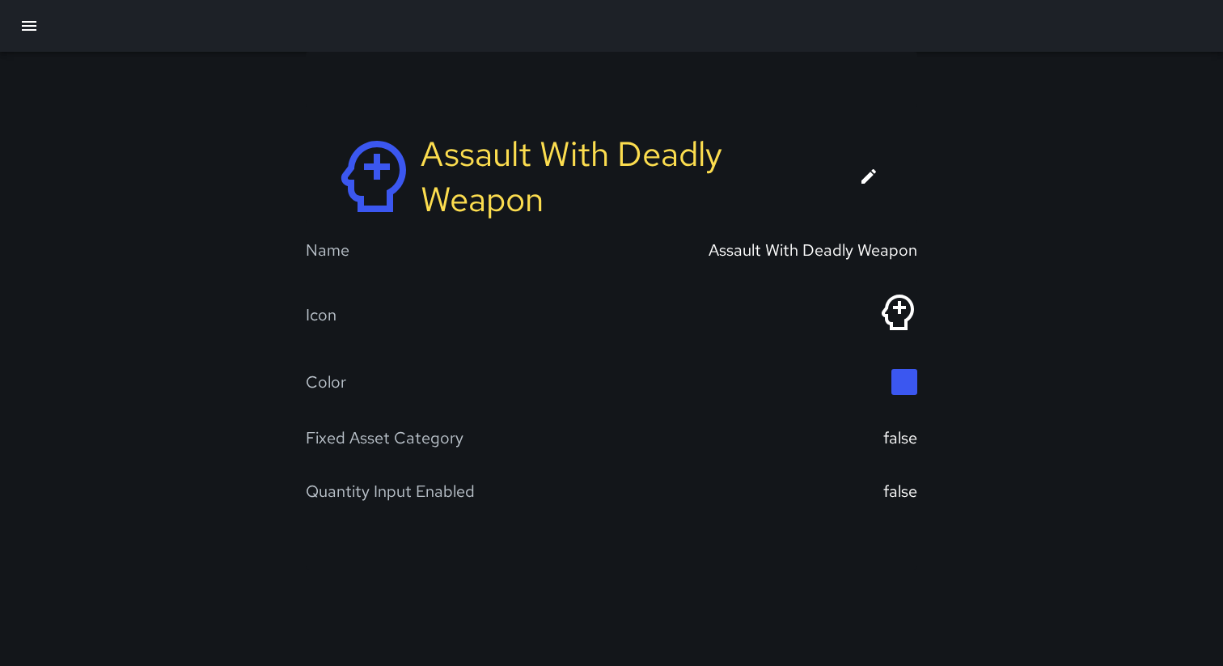 This screenshot has width=1223, height=666. Describe the element at coordinates (384, 438) in the screenshot. I see `div: Fixed Asset Category` at that location.